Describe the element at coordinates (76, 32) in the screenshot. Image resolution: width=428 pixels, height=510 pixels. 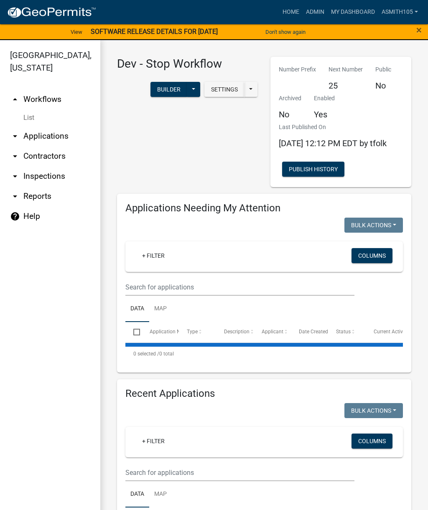
I see `a: View` at that location.